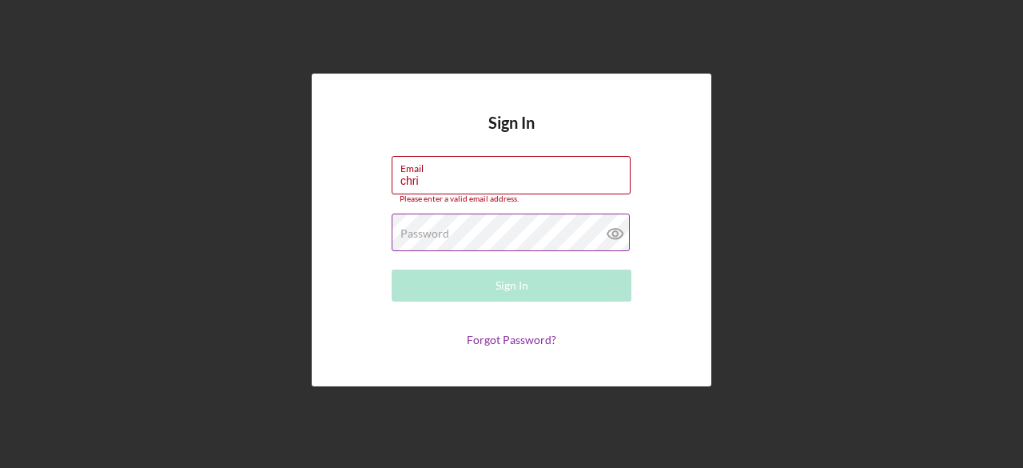 Image resolution: width=1023 pixels, height=468 pixels. I want to click on a: Forgot Password?, so click(511, 339).